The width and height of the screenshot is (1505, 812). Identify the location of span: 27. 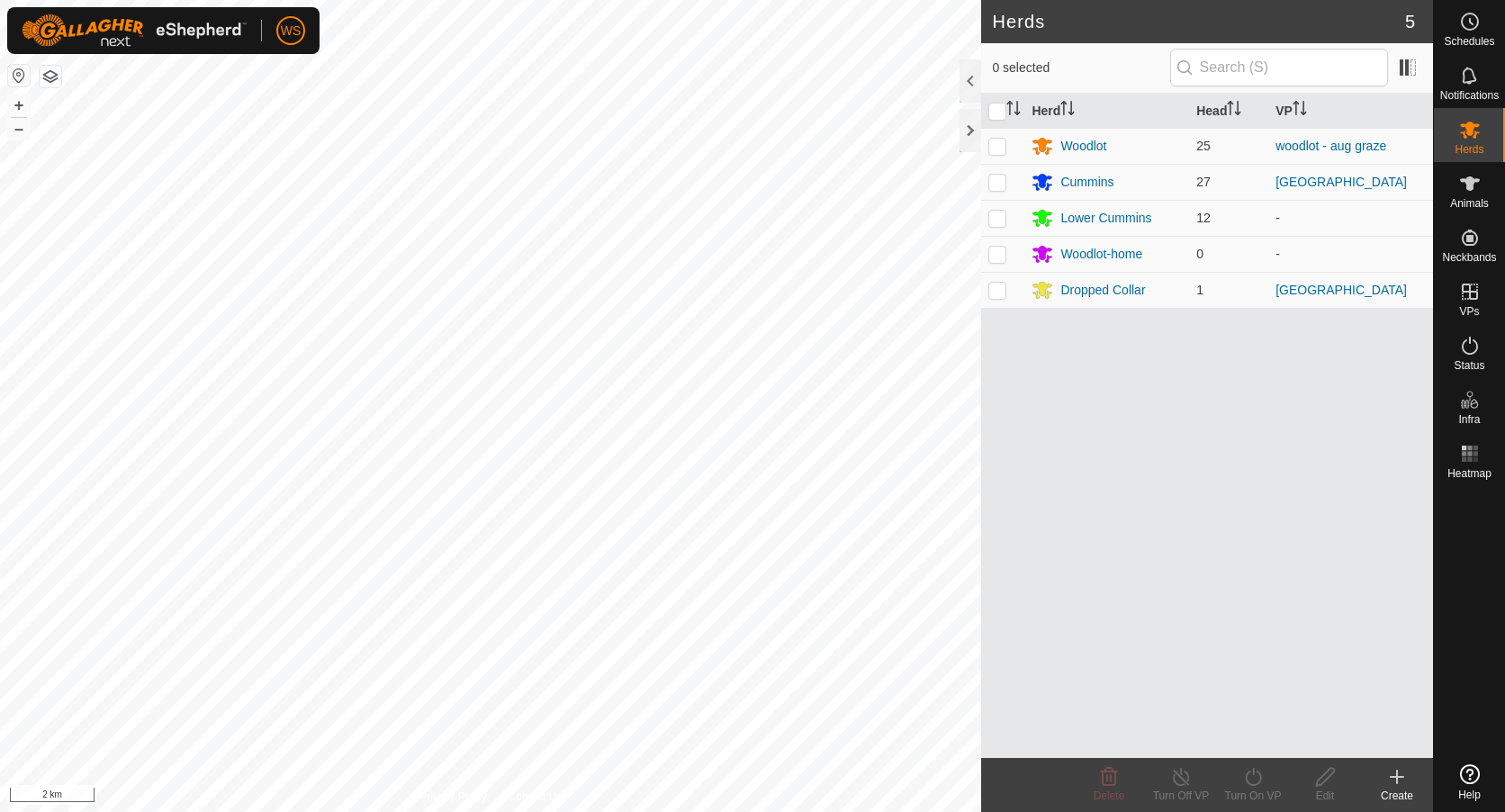
(1203, 182).